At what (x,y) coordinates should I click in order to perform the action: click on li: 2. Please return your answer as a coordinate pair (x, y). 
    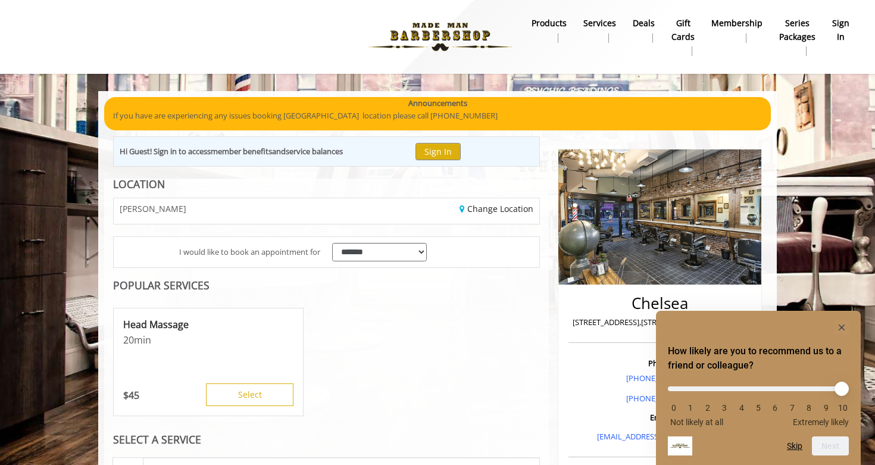
    Looking at the image, I should click on (707, 408).